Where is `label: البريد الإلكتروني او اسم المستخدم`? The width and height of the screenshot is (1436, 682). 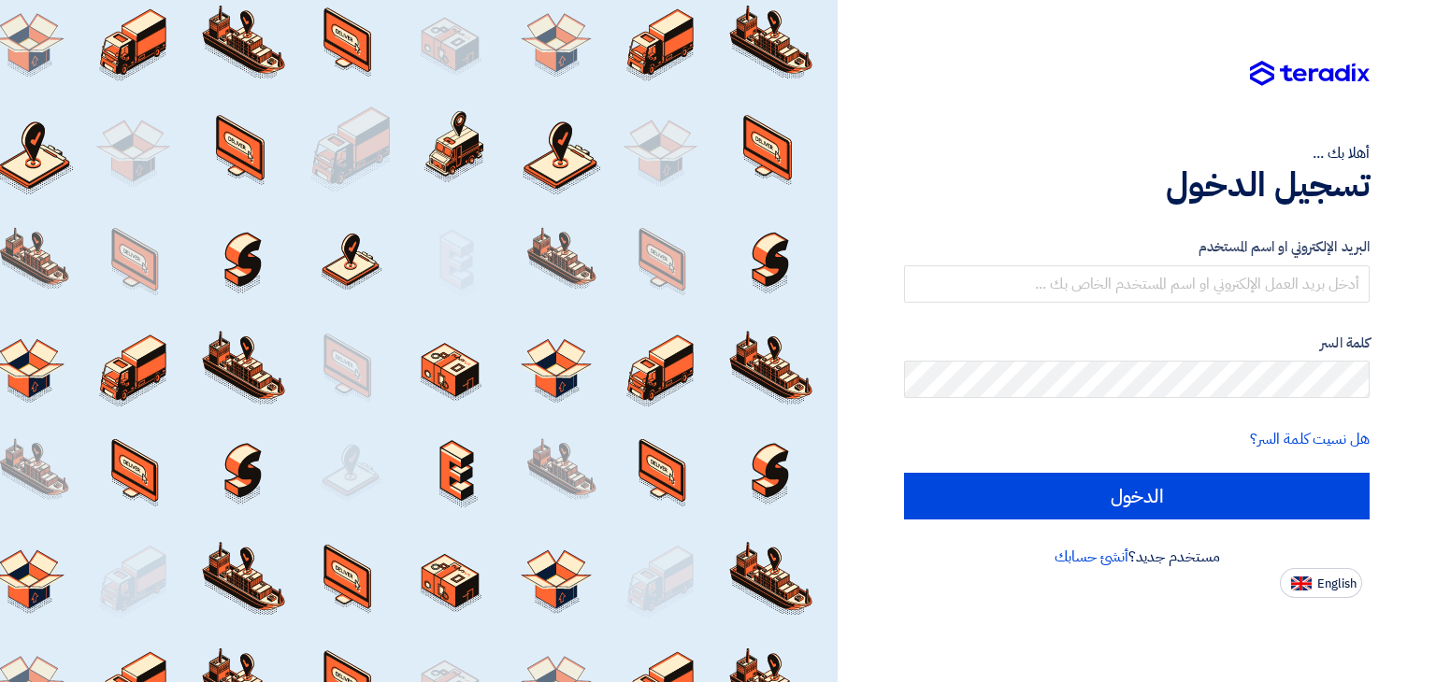 label: البريد الإلكتروني او اسم المستخدم is located at coordinates (1137, 247).